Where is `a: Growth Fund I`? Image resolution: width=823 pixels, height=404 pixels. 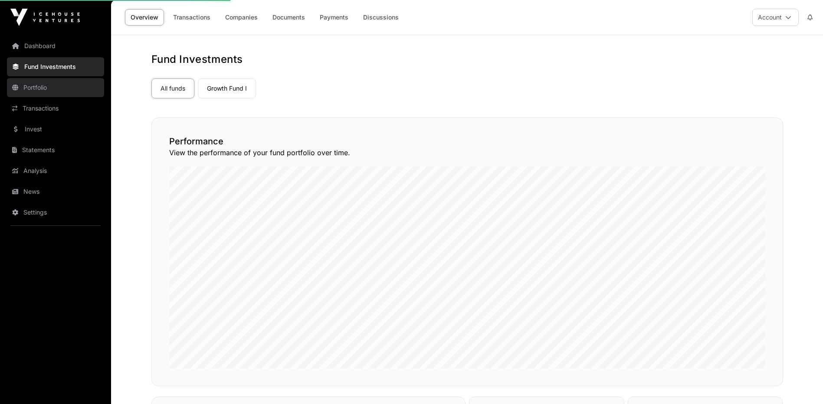 a: Growth Fund I is located at coordinates (227, 88).